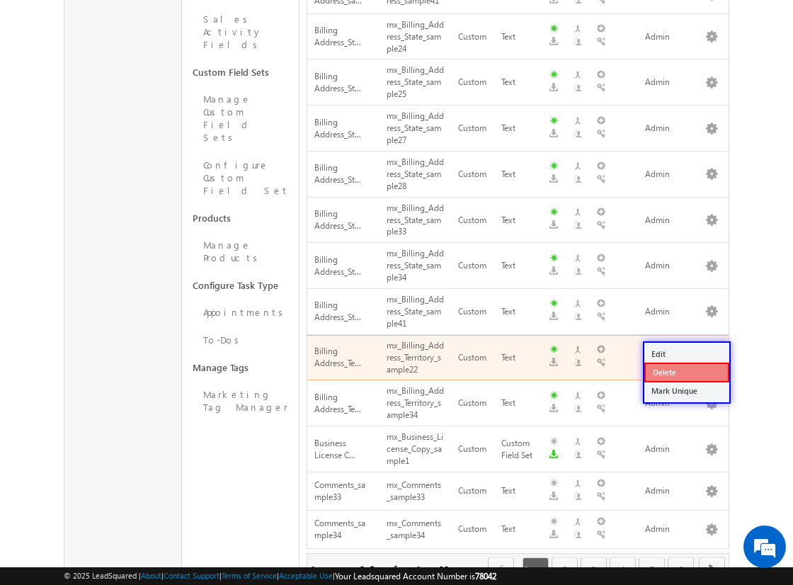 The height and width of the screenshot is (585, 793). I want to click on a: 5, so click(651, 569).